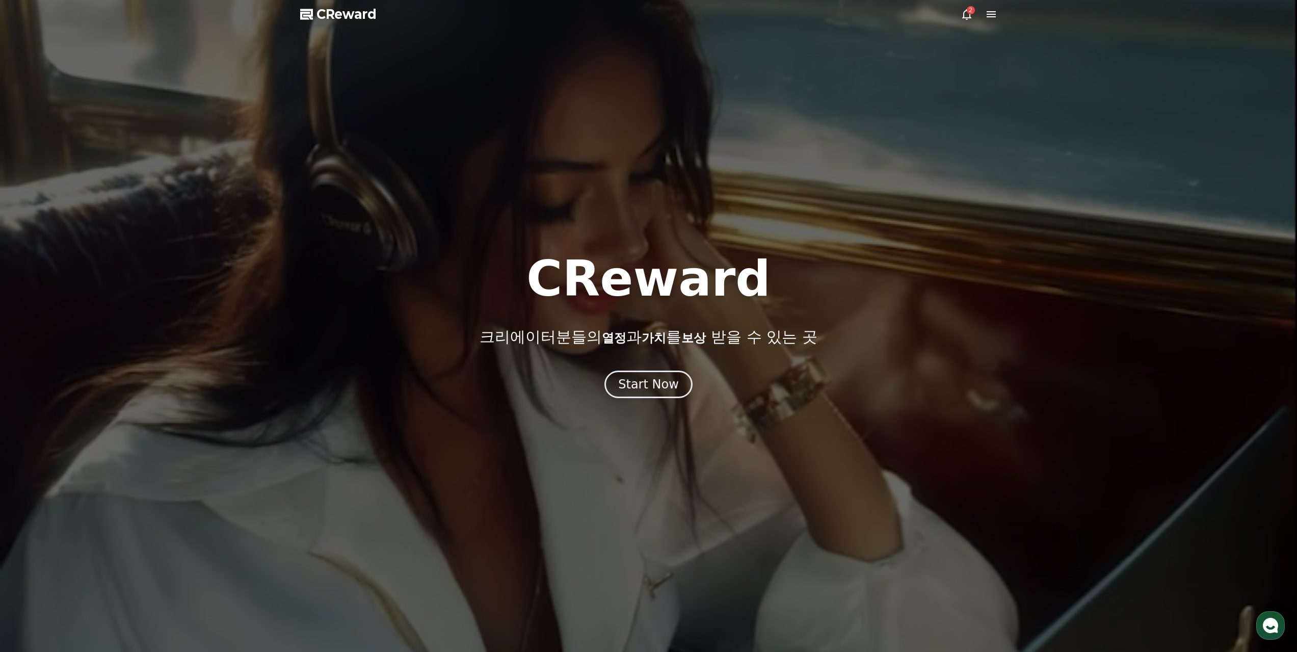 This screenshot has height=652, width=1297. What do you see at coordinates (35, 336) in the screenshot?
I see `a: 홈` at bounding box center [35, 336].